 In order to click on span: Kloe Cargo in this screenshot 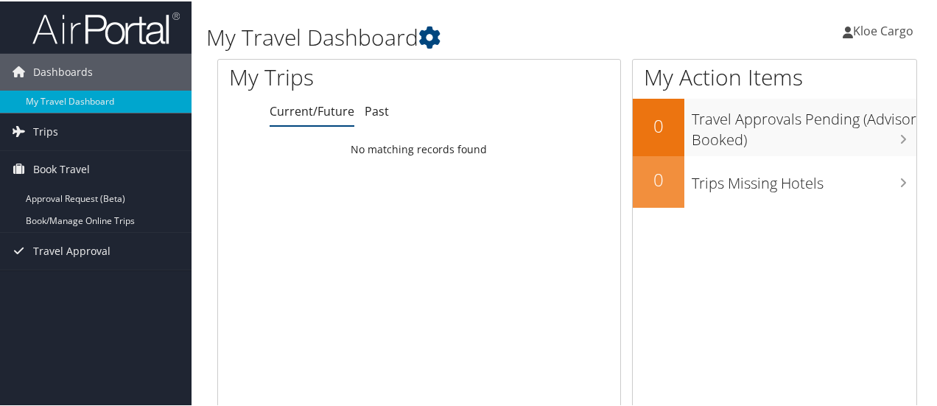, I will do `click(883, 29)`.